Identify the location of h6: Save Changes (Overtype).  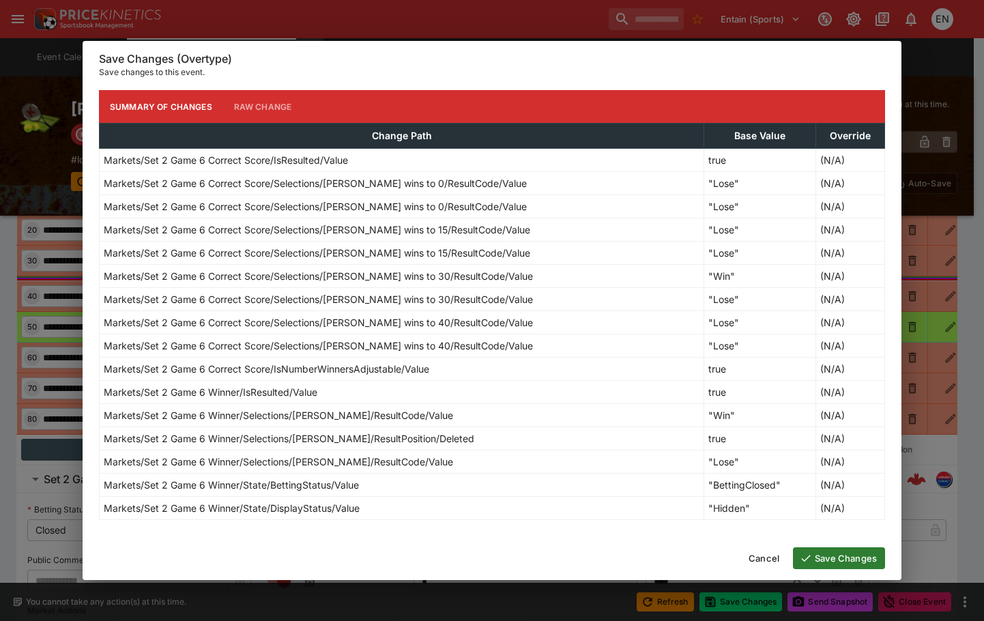
(492, 59).